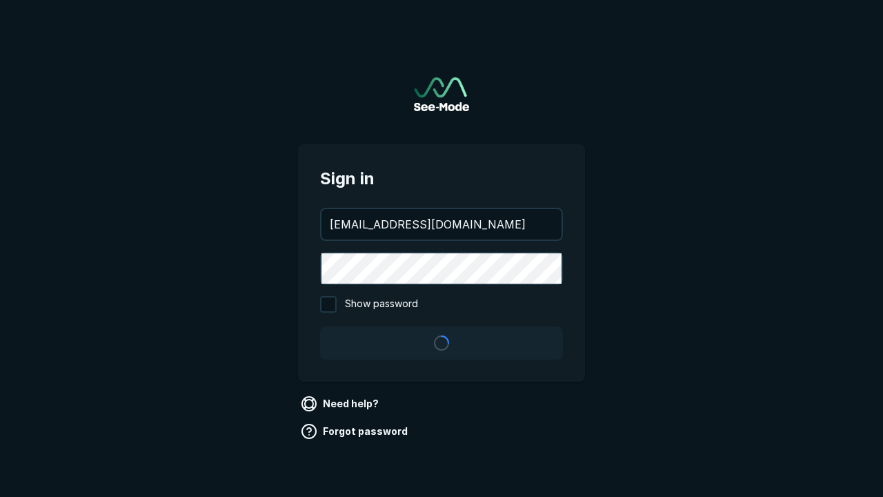  Describe the element at coordinates (355, 431) in the screenshot. I see `a: Forgot password` at that location.